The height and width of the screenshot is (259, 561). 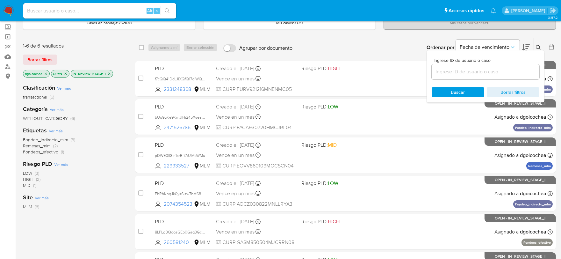 I want to click on button: search-icon, so click(x=167, y=11).